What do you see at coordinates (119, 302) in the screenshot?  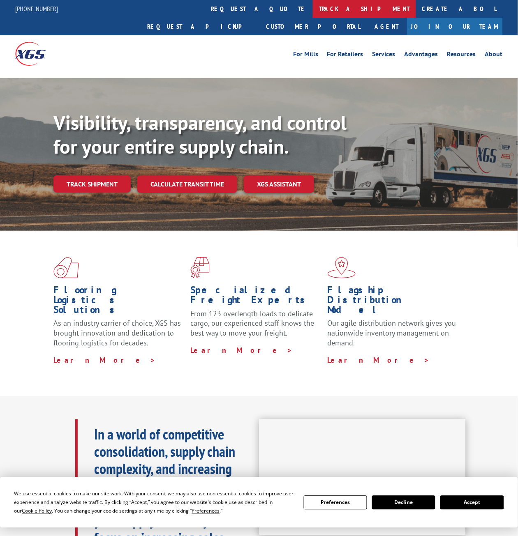 I see `h1: Flooring Logistics Solutions` at bounding box center [119, 302].